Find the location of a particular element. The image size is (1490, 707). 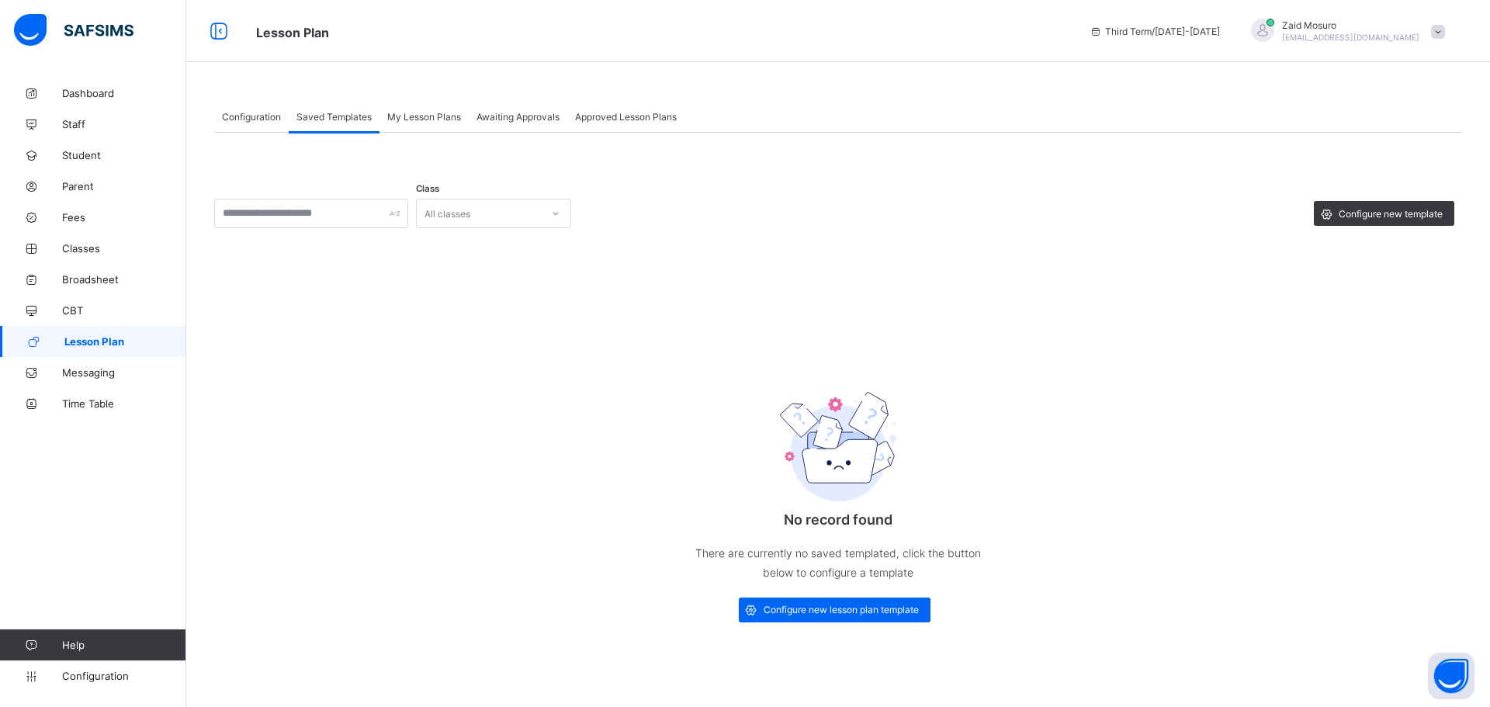

img: emptyFolder.c0dd6c77127a4b698b748a2c71dfa8de.svg is located at coordinates (838, 446).